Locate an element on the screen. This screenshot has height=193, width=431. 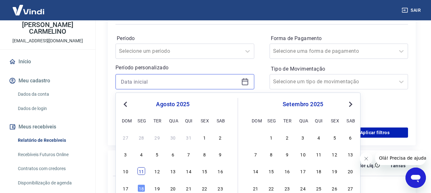
label: Período is located at coordinates (185, 39).